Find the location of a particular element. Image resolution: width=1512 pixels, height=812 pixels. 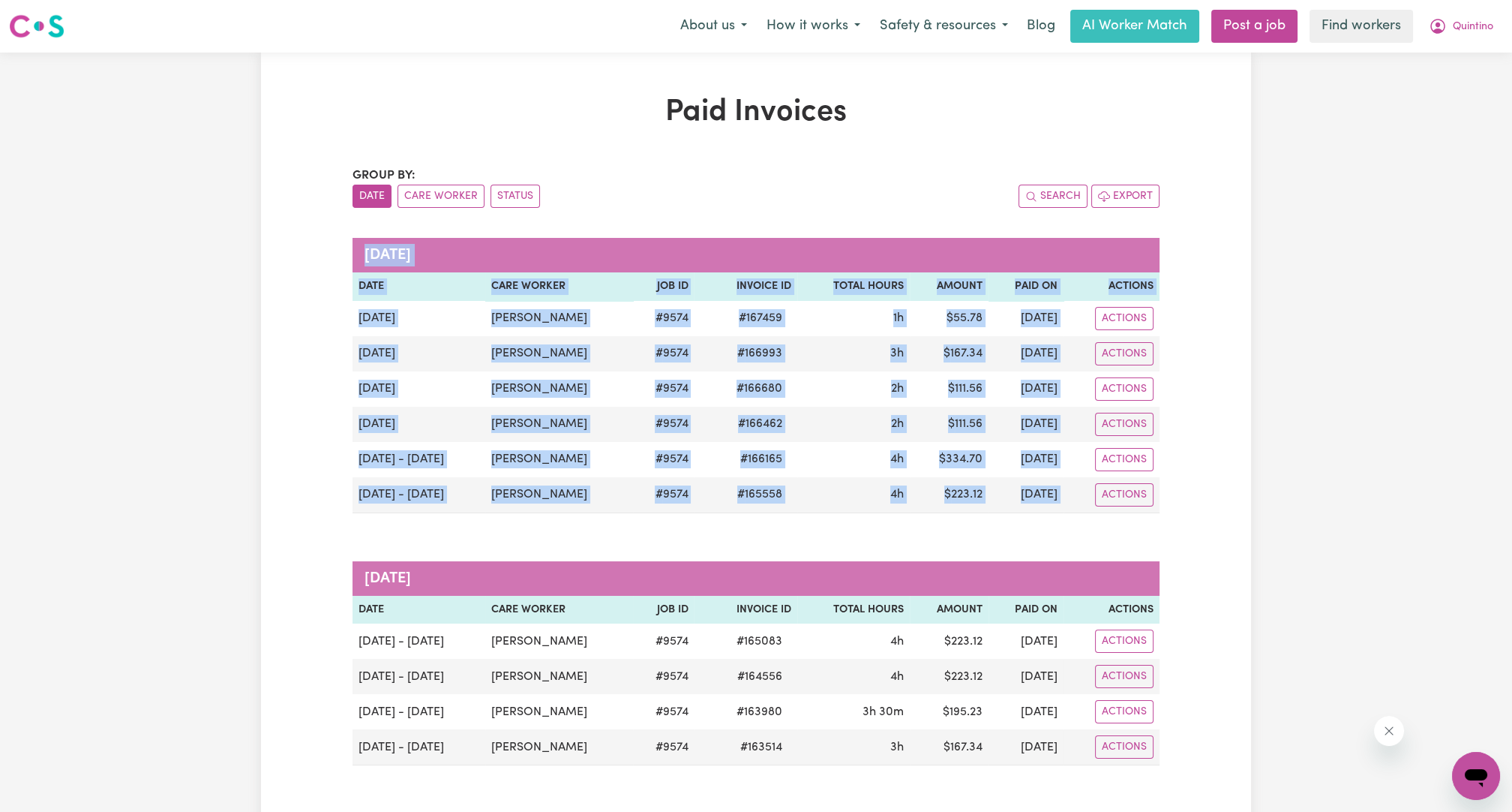

a: Blog is located at coordinates (1041, 26).